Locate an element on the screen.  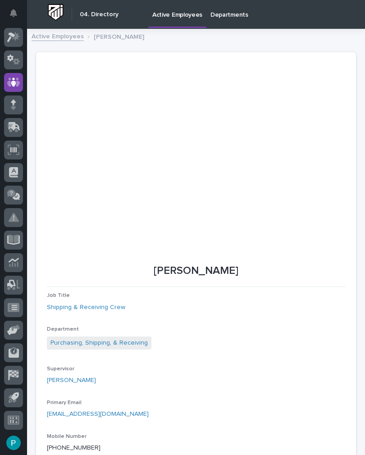
span: Mobile Number is located at coordinates (67, 436).